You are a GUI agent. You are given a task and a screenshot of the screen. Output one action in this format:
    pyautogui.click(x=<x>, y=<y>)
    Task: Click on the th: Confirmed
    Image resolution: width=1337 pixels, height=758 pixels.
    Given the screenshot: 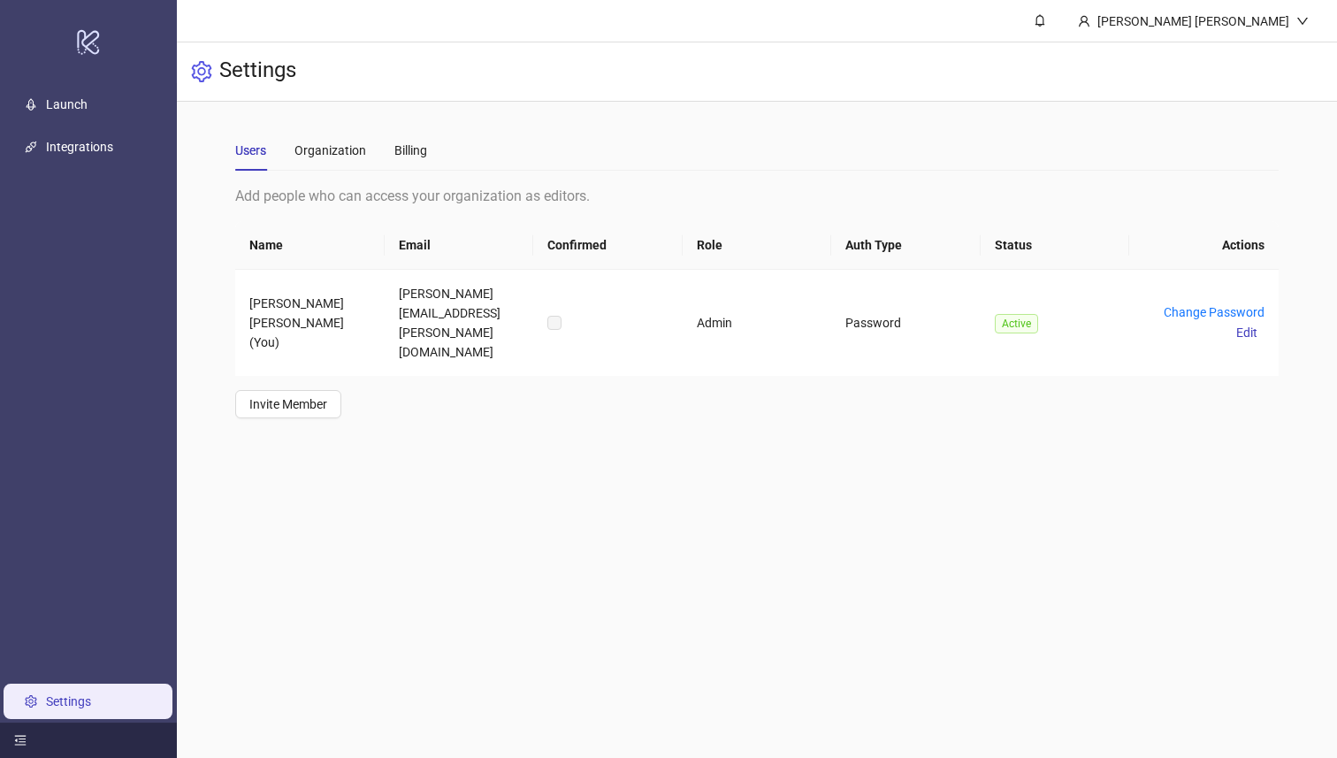 What is the action you would take?
    pyautogui.click(x=608, y=245)
    